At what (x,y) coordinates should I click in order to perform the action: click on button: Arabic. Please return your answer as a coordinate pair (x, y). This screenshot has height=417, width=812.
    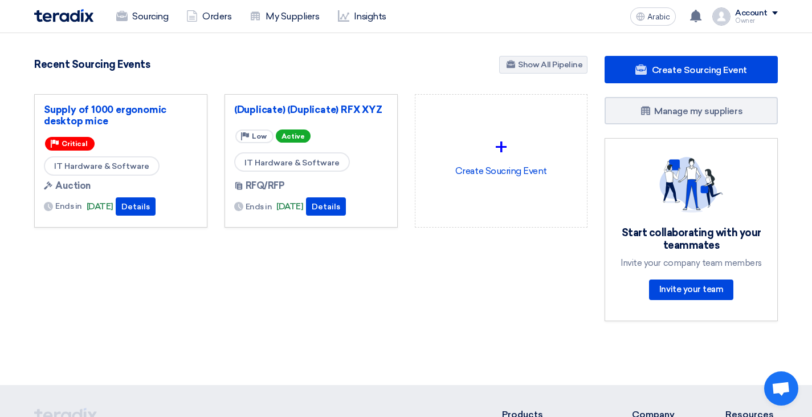
    Looking at the image, I should click on (653, 17).